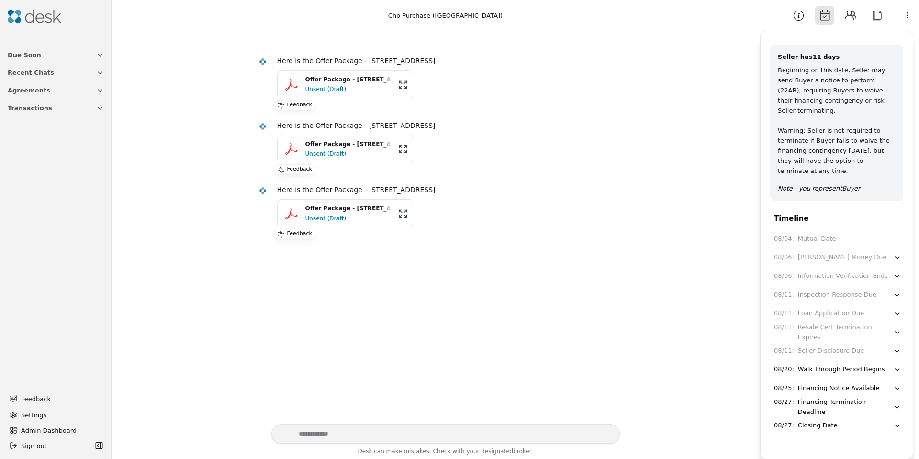 Image resolution: width=919 pixels, height=459 pixels. I want to click on button: 08/27:Financing Termination Deadline, so click(838, 407).